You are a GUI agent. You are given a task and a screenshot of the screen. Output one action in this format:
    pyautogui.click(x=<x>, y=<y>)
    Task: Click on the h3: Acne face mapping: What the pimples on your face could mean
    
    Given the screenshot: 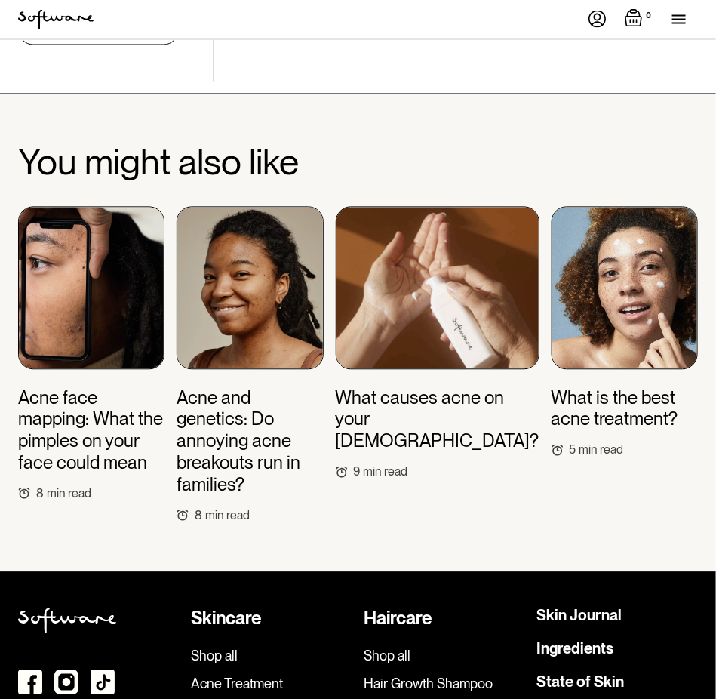 What is the action you would take?
    pyautogui.click(x=91, y=431)
    